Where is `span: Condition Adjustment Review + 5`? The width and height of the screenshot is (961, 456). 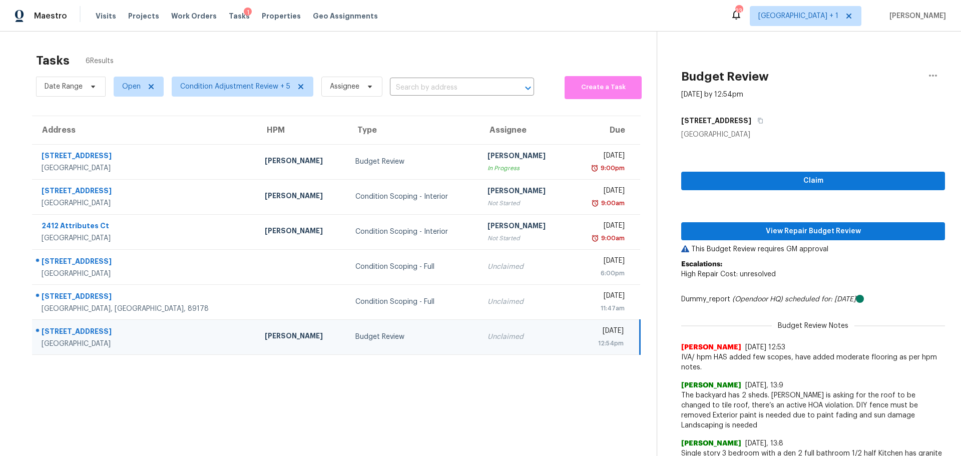
span: Condition Adjustment Review + 5 is located at coordinates (235, 87).